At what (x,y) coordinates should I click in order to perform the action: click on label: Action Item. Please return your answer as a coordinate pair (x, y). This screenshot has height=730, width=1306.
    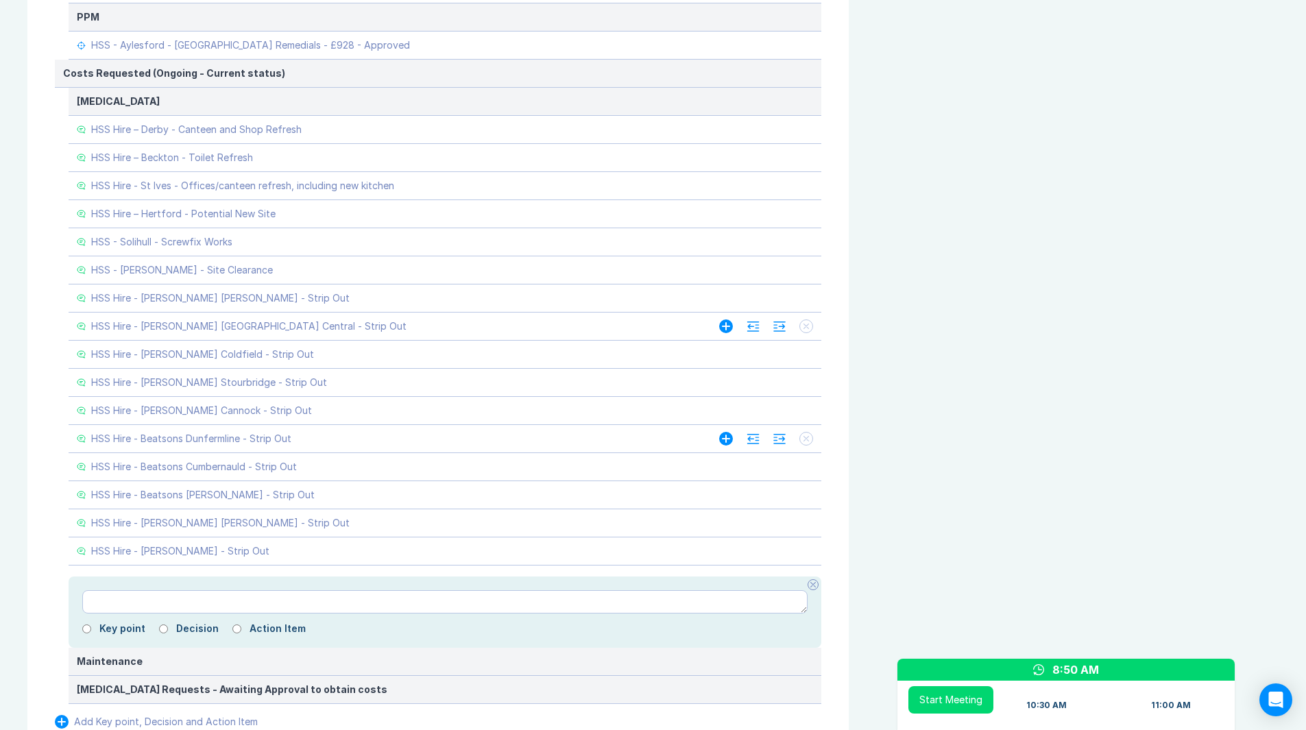
    Looking at the image, I should click on (278, 629).